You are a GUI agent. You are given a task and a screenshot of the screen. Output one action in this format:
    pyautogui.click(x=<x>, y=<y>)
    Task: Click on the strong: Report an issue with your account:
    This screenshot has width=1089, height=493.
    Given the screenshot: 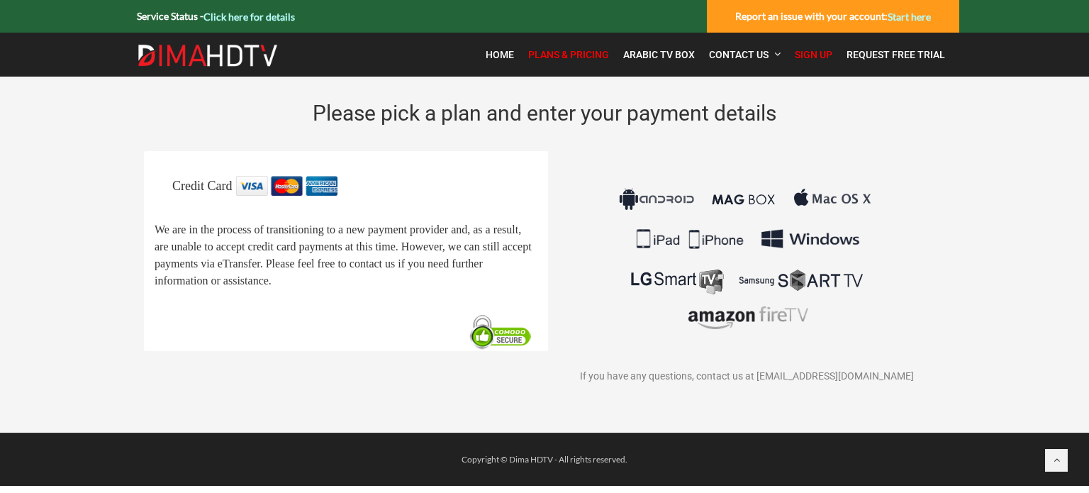 What is the action you would take?
    pyautogui.click(x=833, y=16)
    